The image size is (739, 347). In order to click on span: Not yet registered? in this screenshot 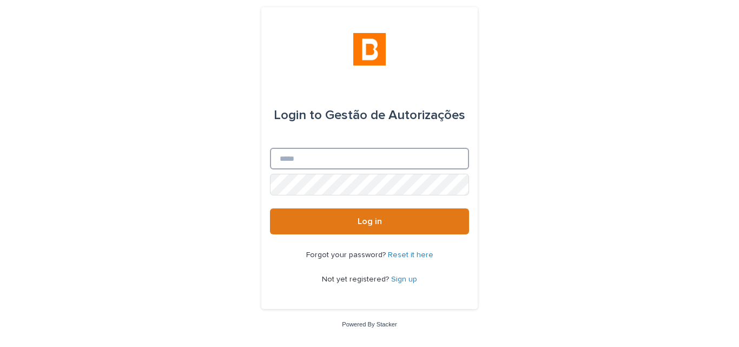, I will do `click(357, 279)`.